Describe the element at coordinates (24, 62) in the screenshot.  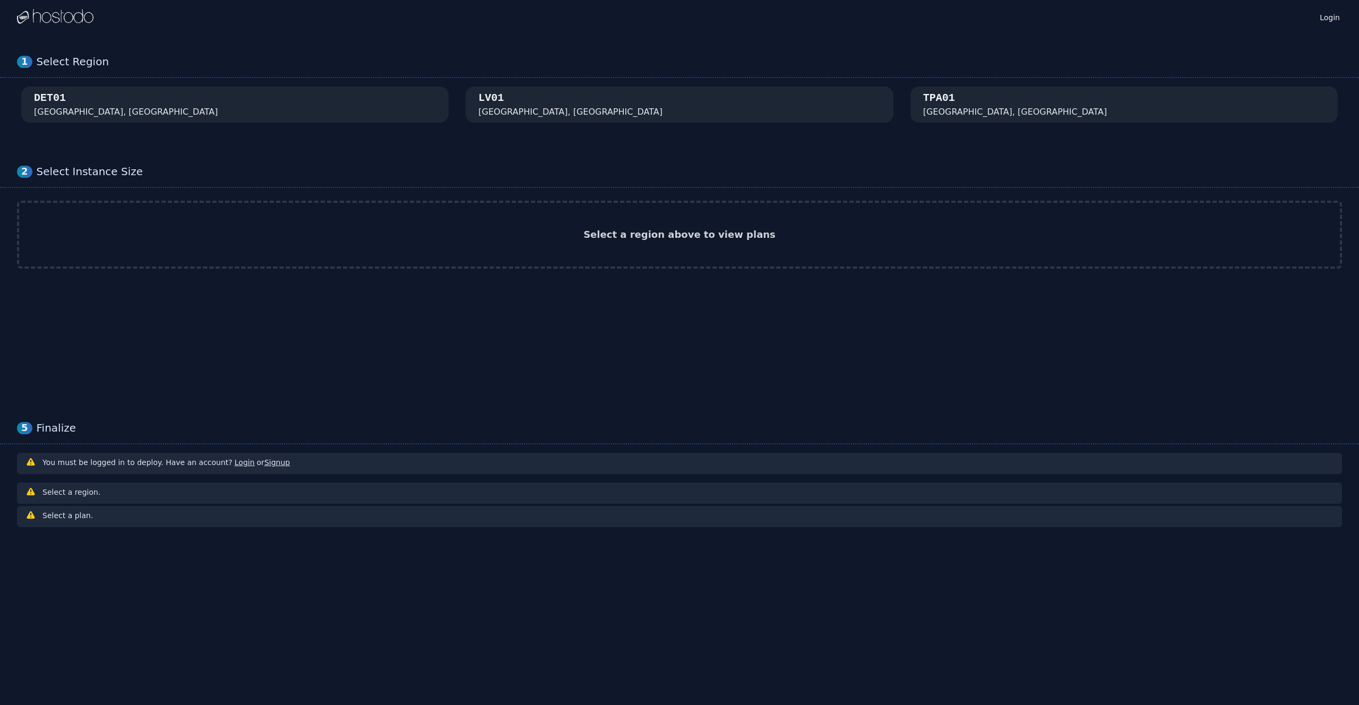
I see `div: 1` at that location.